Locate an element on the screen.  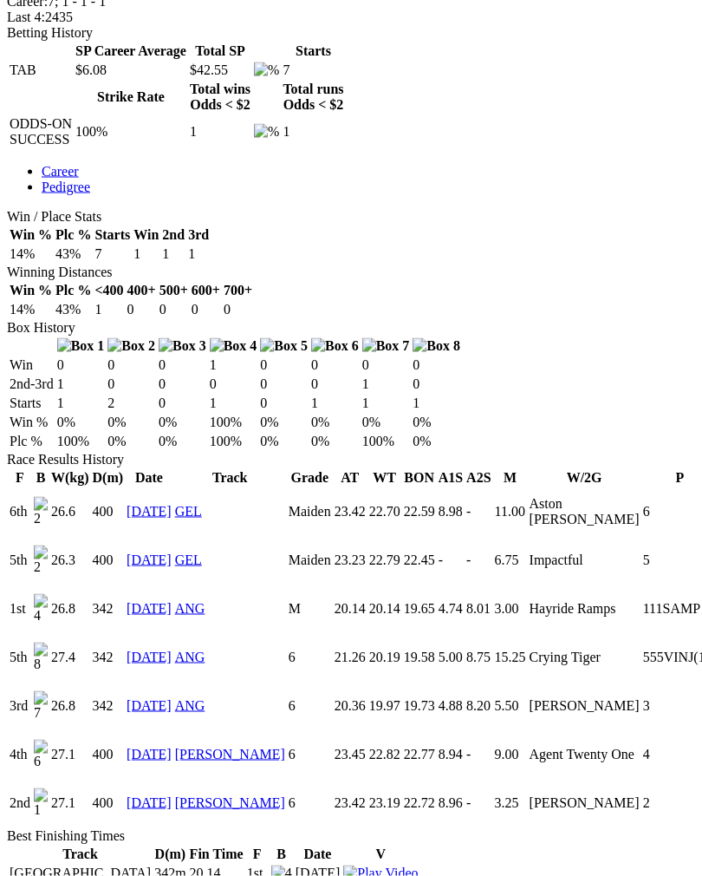
td: 26.3 is located at coordinates (70, 560).